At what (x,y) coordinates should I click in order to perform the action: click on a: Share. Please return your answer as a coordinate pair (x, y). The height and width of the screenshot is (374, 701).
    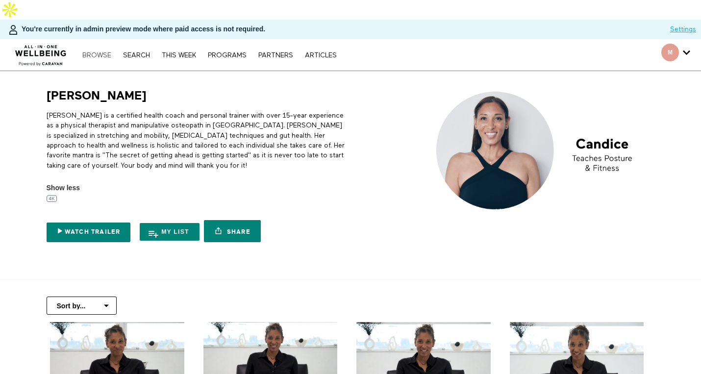
    Looking at the image, I should click on (232, 231).